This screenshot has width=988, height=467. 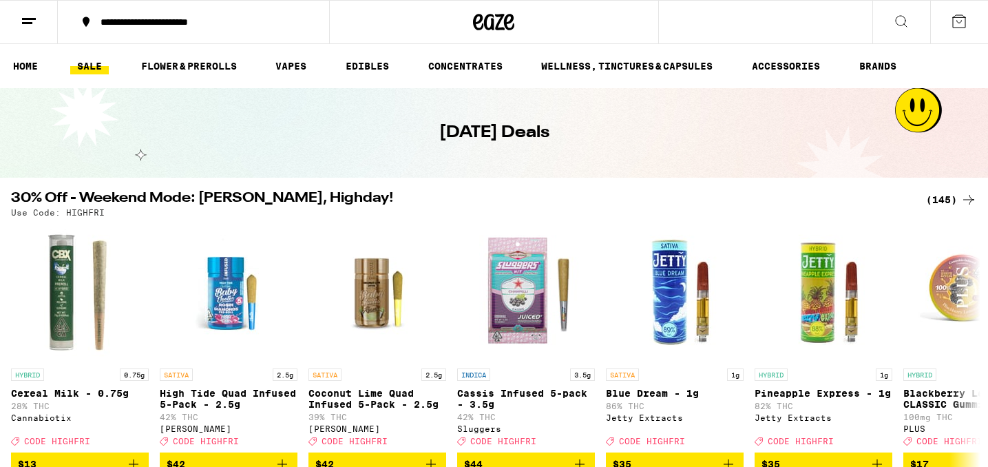 I want to click on img: Jeeter - High Tide Quad Infused 5-Pack - 2.5g, so click(x=229, y=293).